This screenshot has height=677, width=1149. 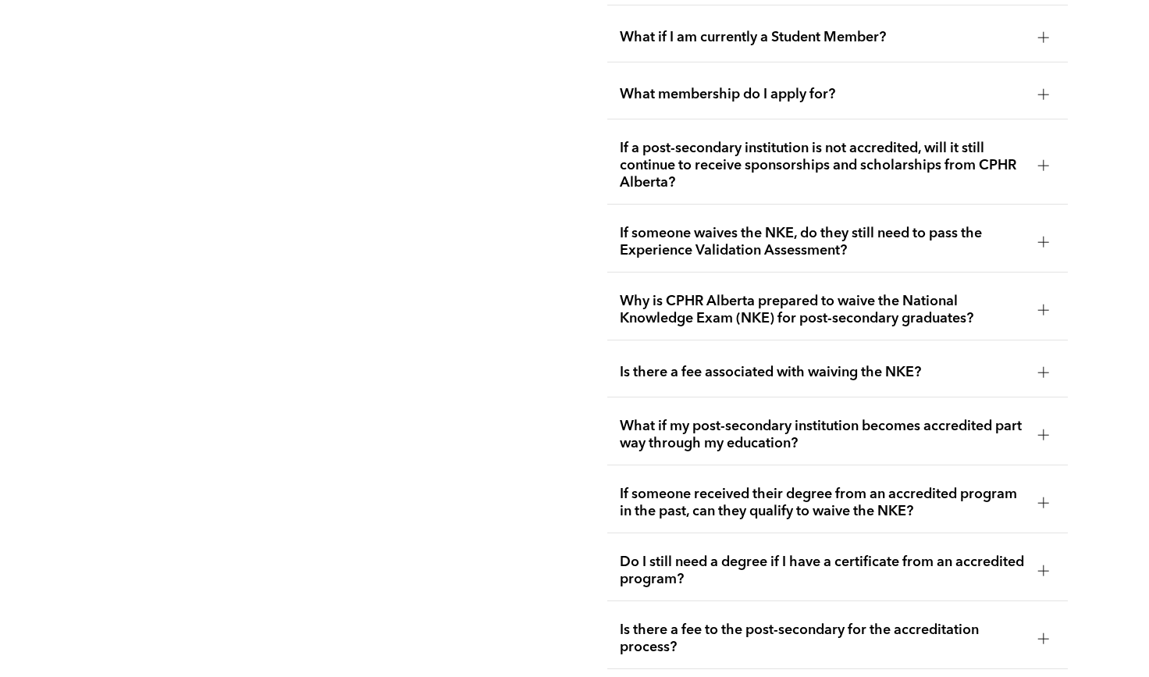 What do you see at coordinates (823, 571) in the screenshot?
I see `span: Do I still need a degree if I have a certificate from an accredited program?` at bounding box center [823, 571].